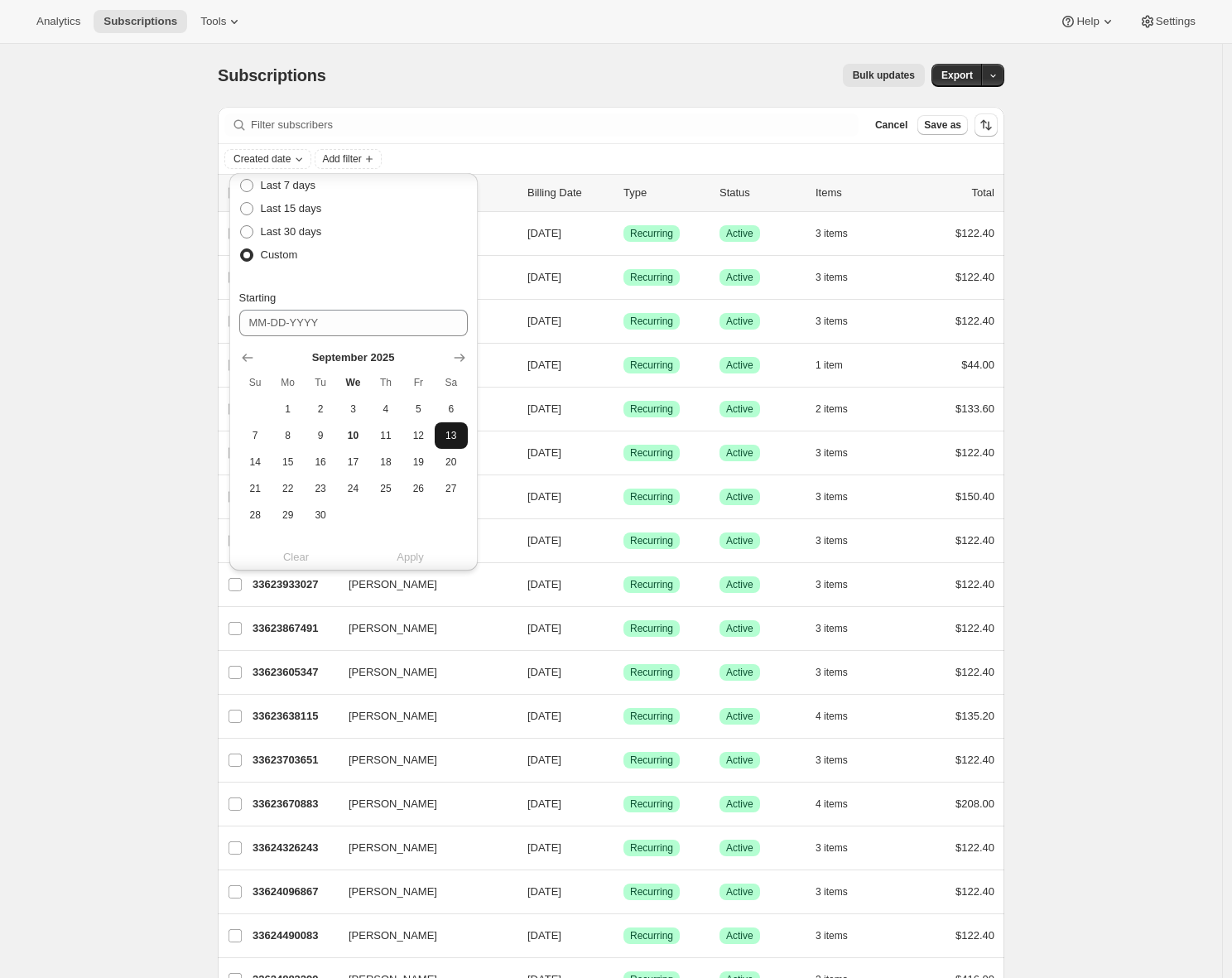 Image resolution: width=1232 pixels, height=978 pixels. Describe the element at coordinates (385, 435) in the screenshot. I see `span: 11` at that location.